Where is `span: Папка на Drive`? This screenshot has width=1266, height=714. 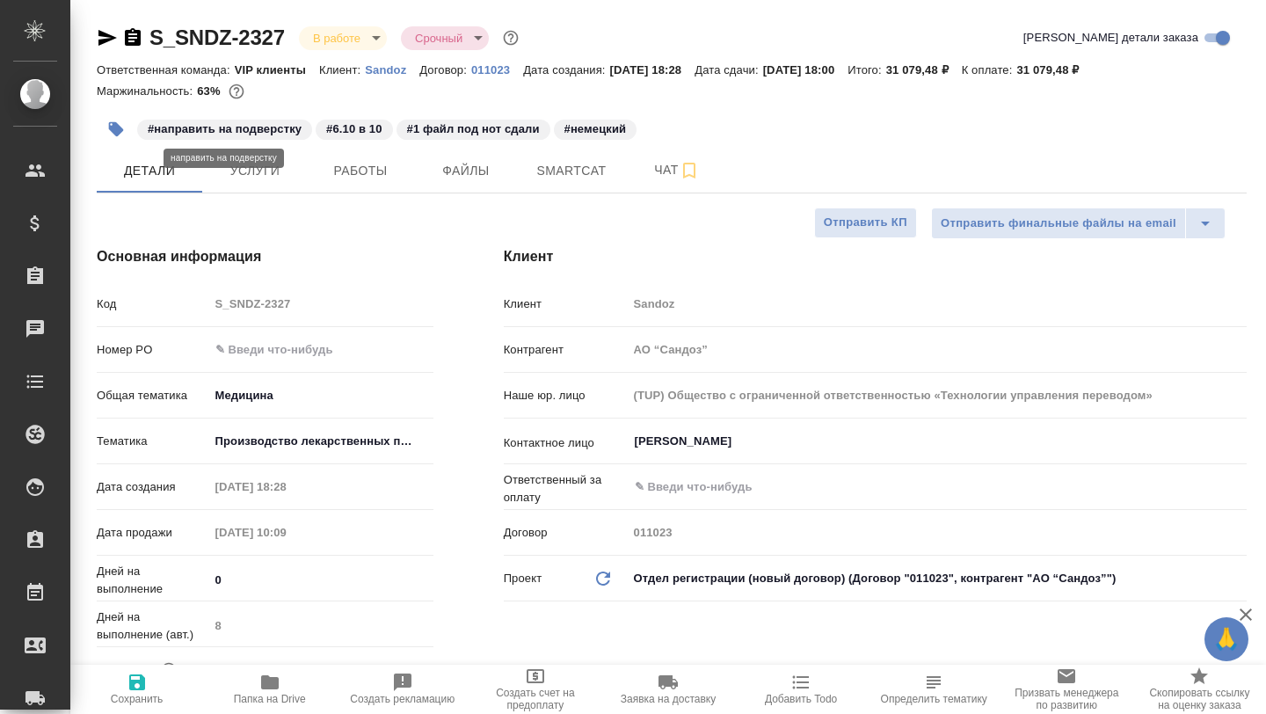
span: Папка на Drive is located at coordinates (270, 699).